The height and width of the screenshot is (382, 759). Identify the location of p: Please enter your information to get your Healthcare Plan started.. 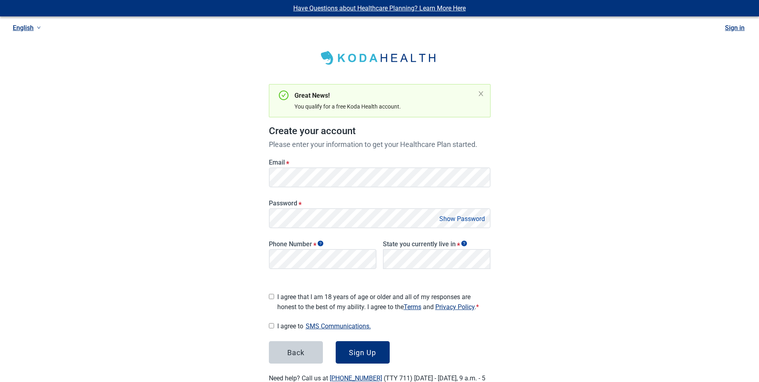
(380, 144).